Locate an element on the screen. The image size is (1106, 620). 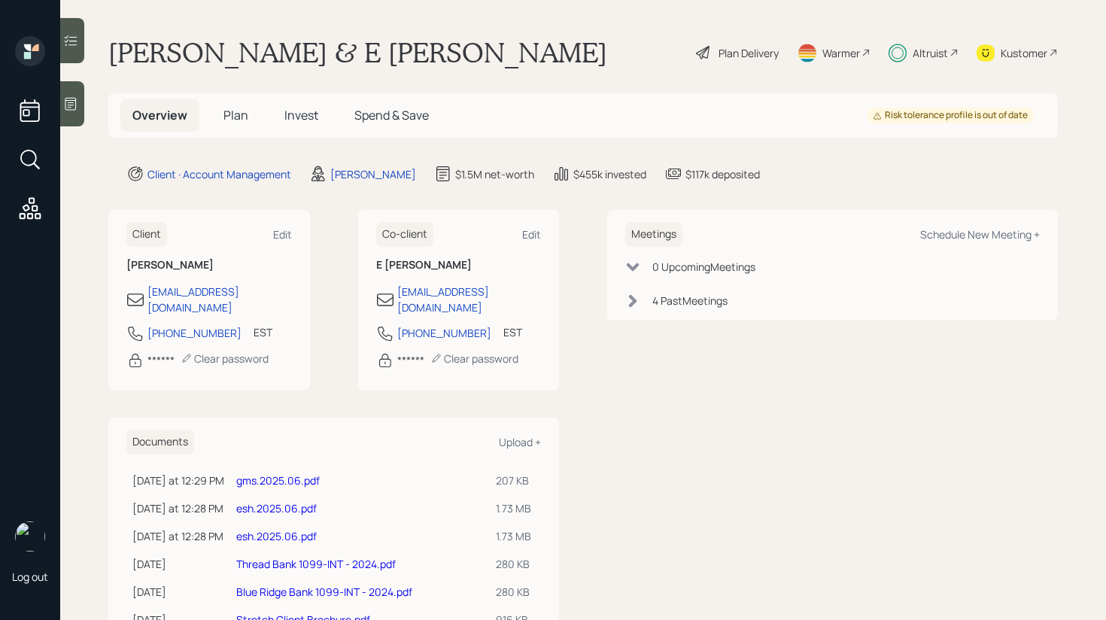
span: Overview is located at coordinates (159, 115).